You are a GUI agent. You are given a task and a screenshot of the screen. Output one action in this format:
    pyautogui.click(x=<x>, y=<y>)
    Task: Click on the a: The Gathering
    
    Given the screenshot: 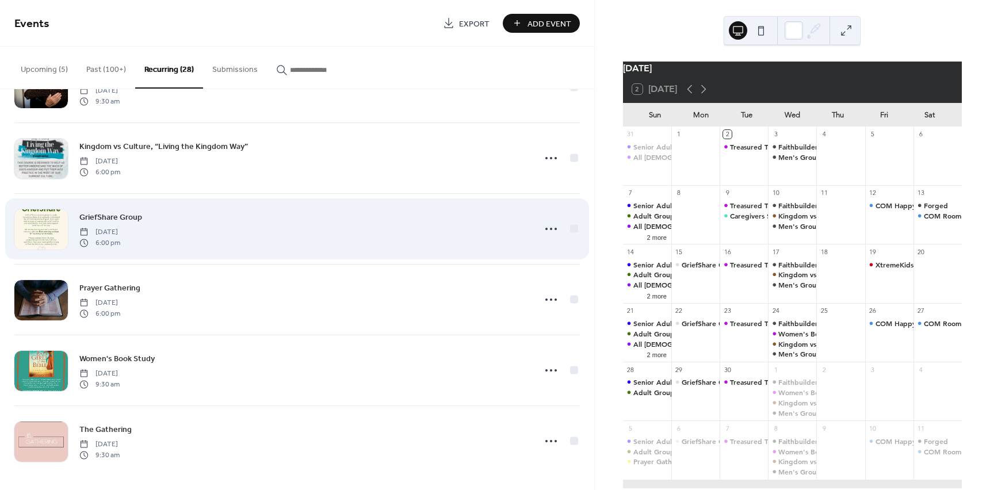 What is the action you would take?
    pyautogui.click(x=105, y=429)
    